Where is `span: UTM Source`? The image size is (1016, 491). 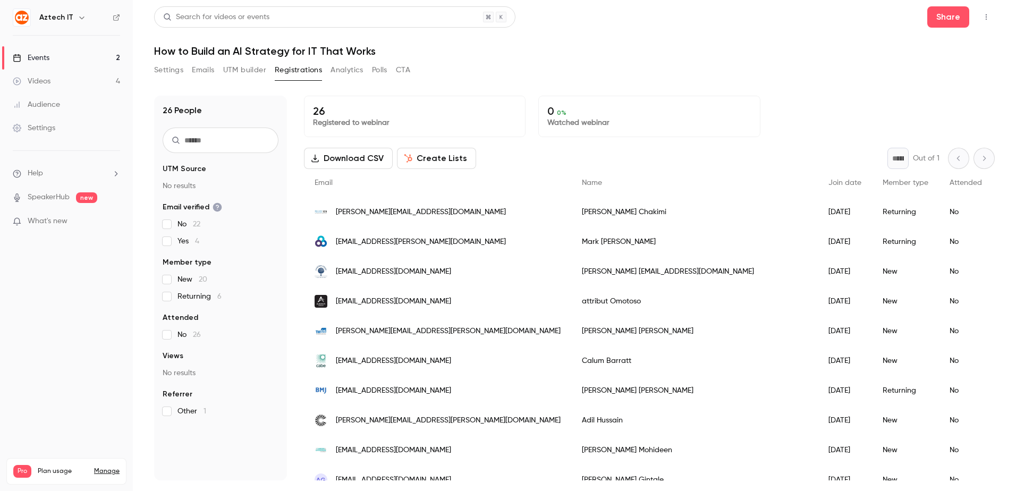
span: UTM Source is located at coordinates (184, 169).